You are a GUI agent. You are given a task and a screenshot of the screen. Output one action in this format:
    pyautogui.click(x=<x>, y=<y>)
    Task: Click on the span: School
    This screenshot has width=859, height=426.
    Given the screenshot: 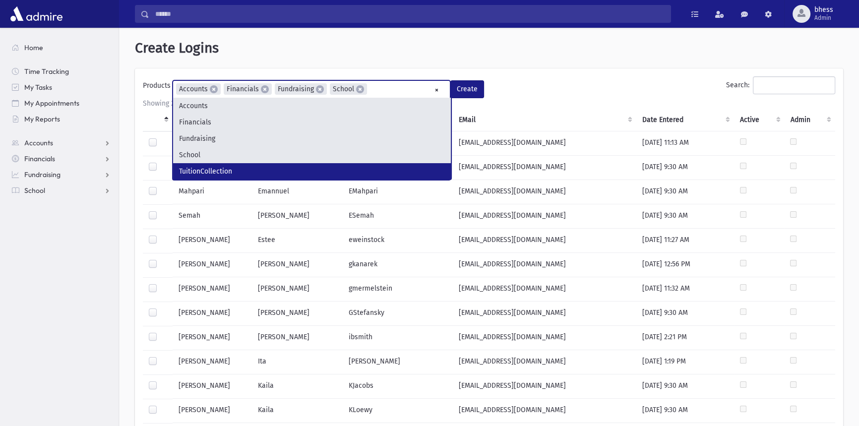 What is the action you would take?
    pyautogui.click(x=35, y=190)
    